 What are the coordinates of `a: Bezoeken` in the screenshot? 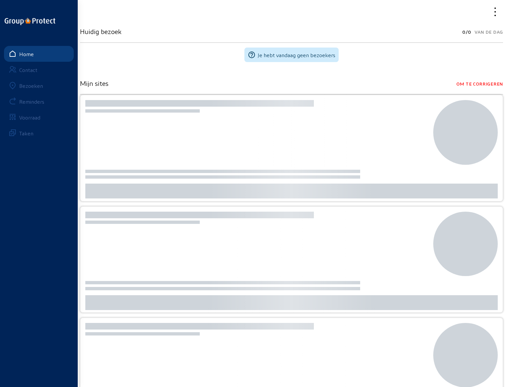 It's located at (39, 86).